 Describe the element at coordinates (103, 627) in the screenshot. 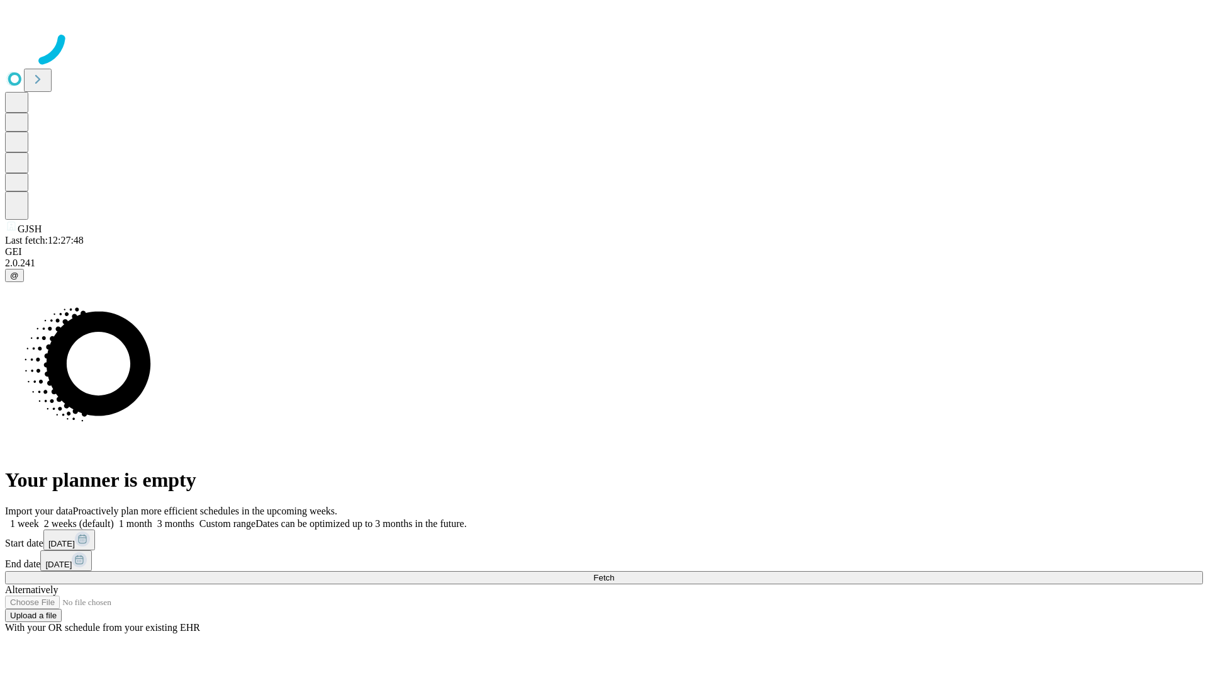

I see `span: With your OR schedule from your existing EHR` at that location.